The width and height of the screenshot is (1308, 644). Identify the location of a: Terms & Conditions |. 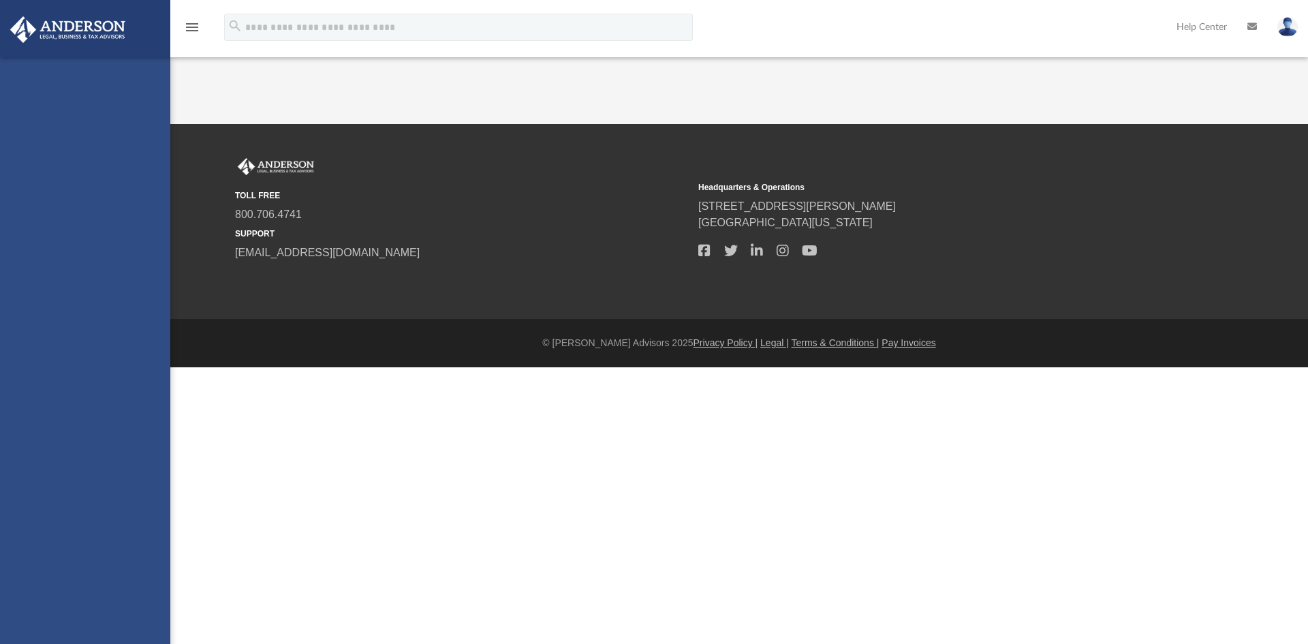
(835, 343).